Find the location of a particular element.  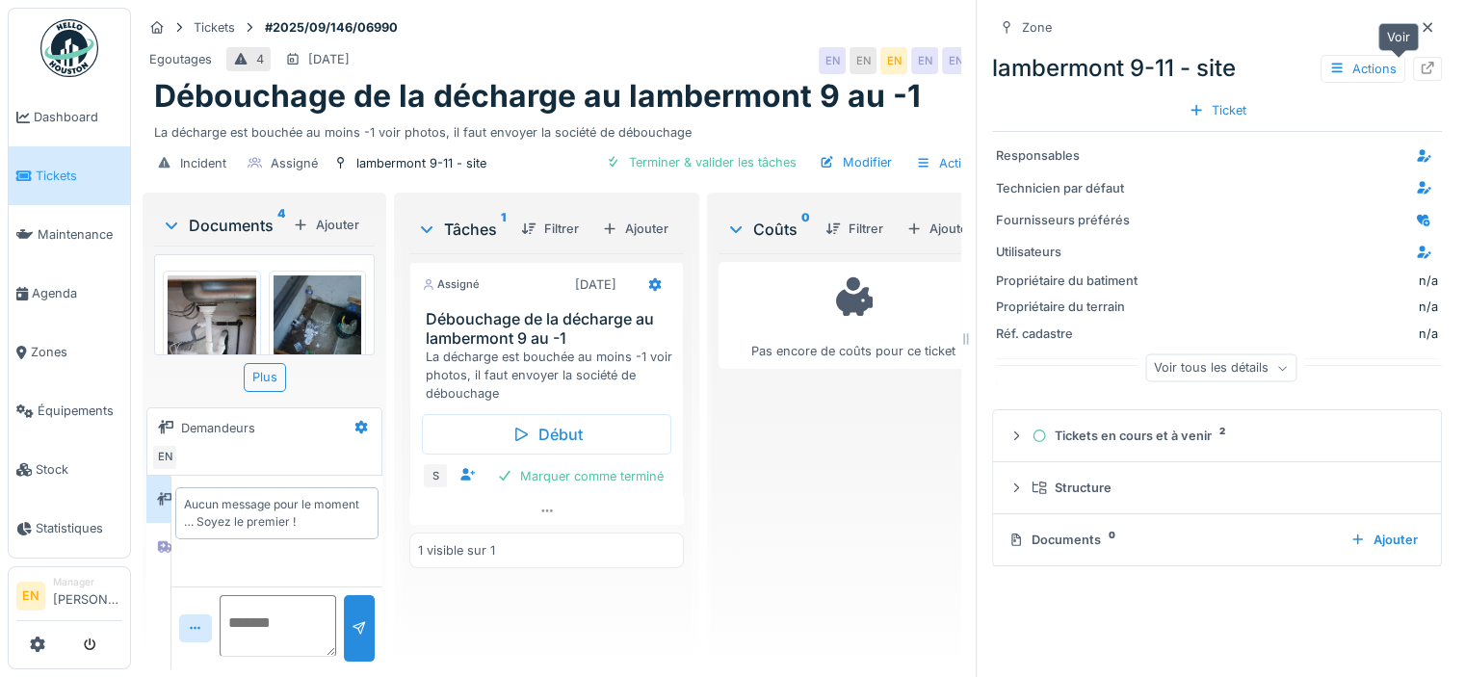

span: Stock is located at coordinates (79, 469).